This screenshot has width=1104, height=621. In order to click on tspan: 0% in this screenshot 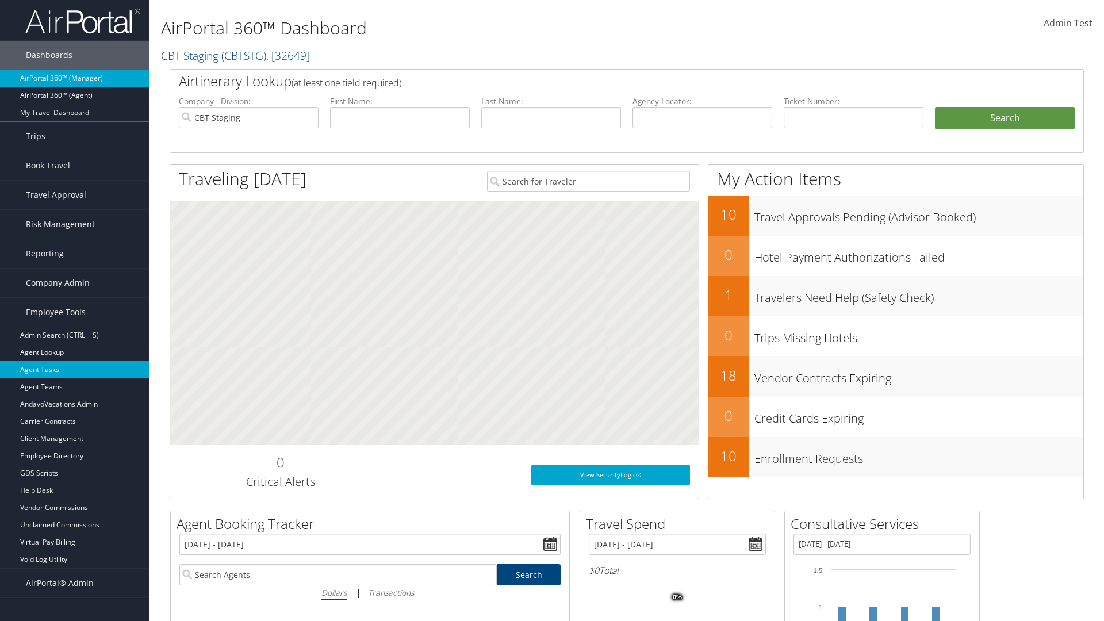, I will do `click(677, 597)`.